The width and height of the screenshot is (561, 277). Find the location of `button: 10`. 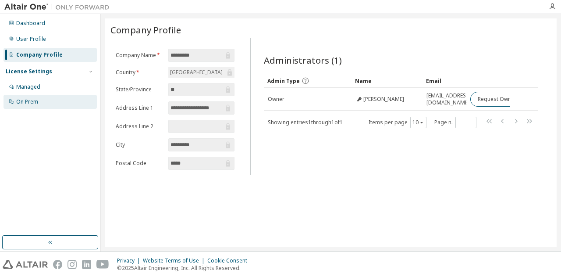

button: 10 is located at coordinates (418, 122).